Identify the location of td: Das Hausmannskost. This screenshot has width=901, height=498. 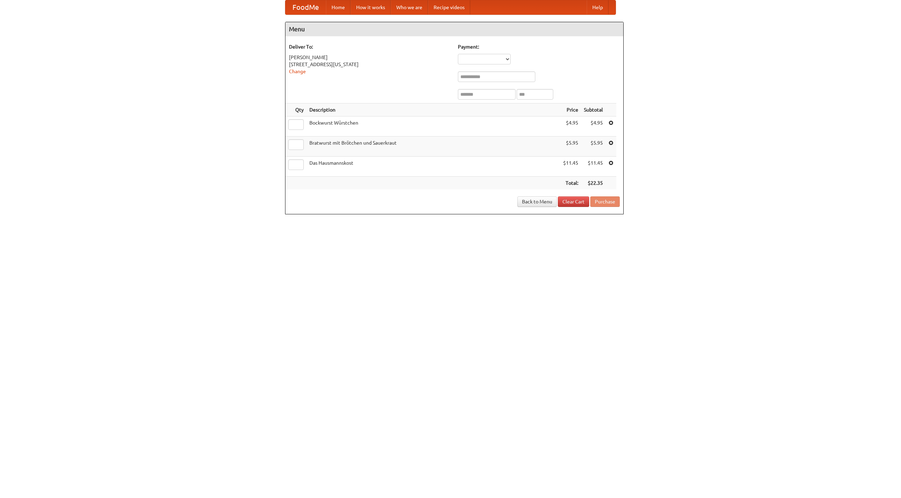
(433, 167).